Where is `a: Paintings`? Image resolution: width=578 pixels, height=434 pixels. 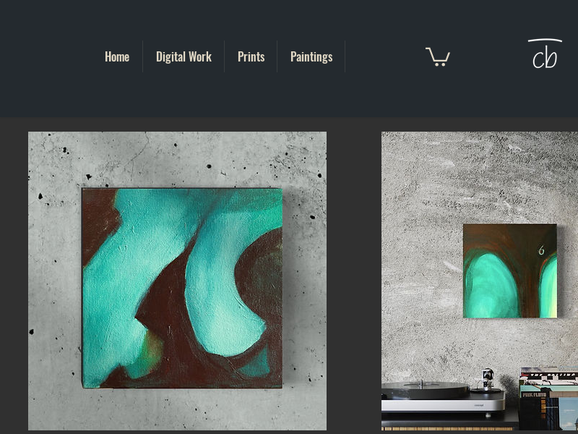
a: Paintings is located at coordinates (311, 56).